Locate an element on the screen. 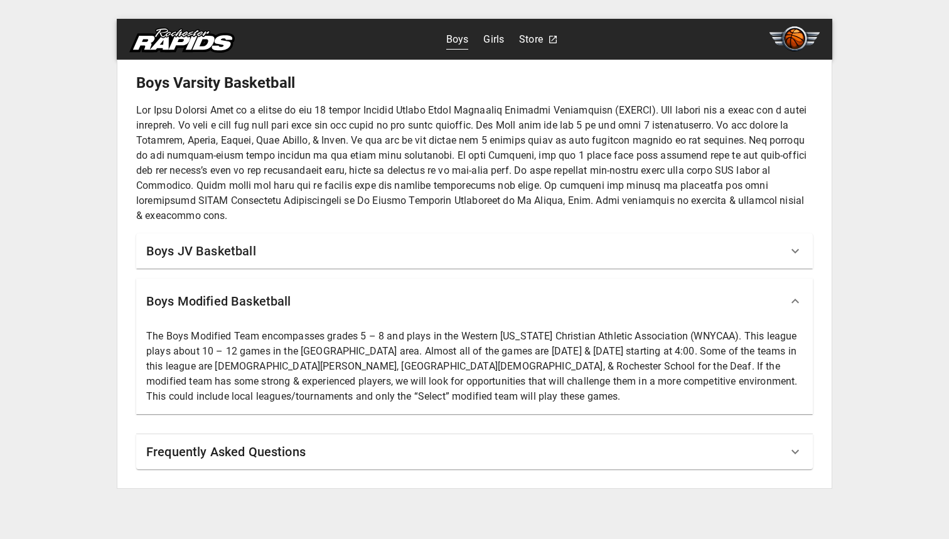 Image resolution: width=949 pixels, height=539 pixels. h6: Boys JV Basketball is located at coordinates (201, 251).